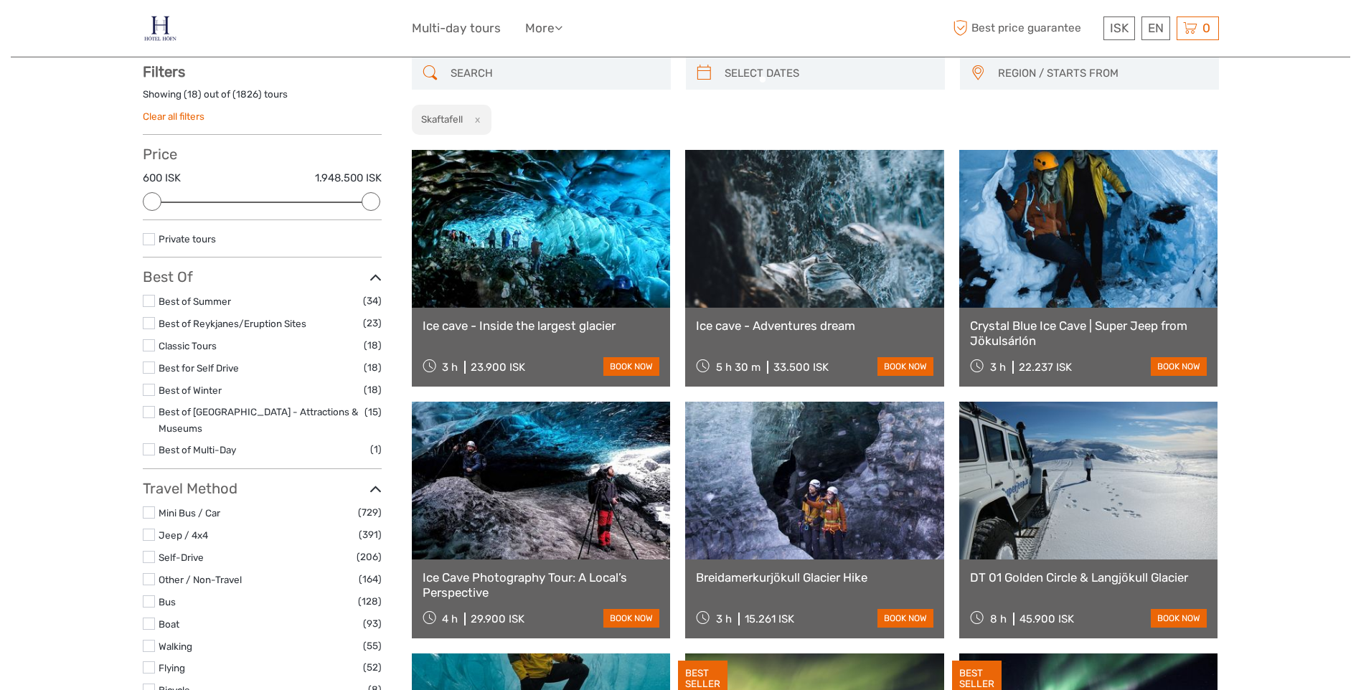 This screenshot has height=690, width=1361. What do you see at coordinates (1119, 28) in the screenshot?
I see `span: ISK` at bounding box center [1119, 28].